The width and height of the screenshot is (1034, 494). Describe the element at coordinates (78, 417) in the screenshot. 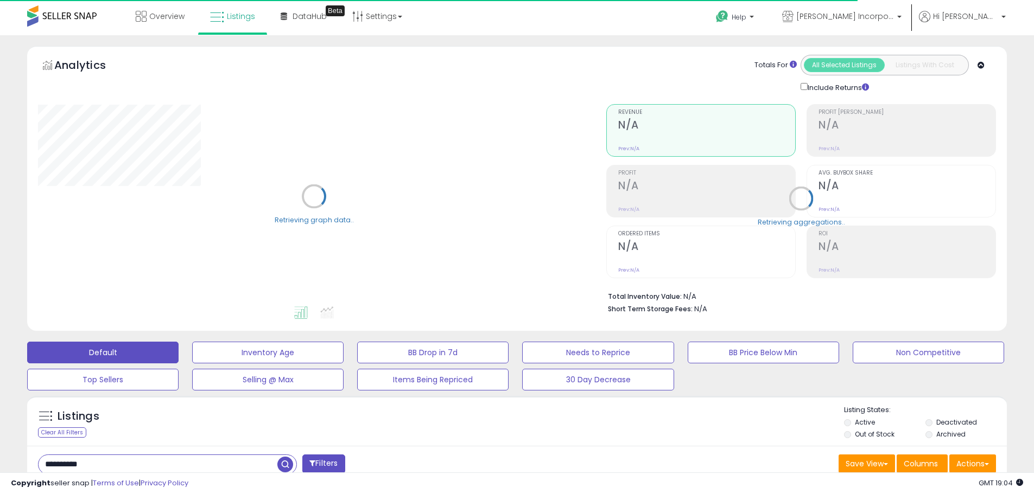

I see `h5: Listings` at that location.